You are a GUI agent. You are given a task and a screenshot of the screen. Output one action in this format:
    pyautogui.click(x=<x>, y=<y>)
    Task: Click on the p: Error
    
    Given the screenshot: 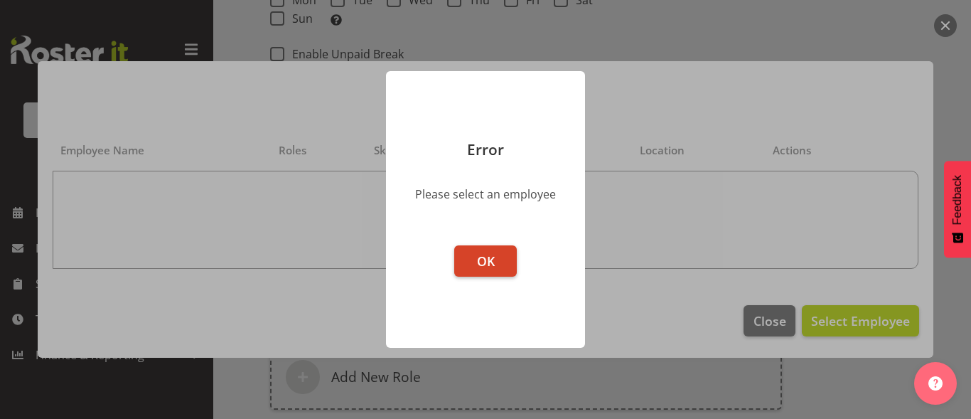 What is the action you would take?
    pyautogui.click(x=486, y=149)
    